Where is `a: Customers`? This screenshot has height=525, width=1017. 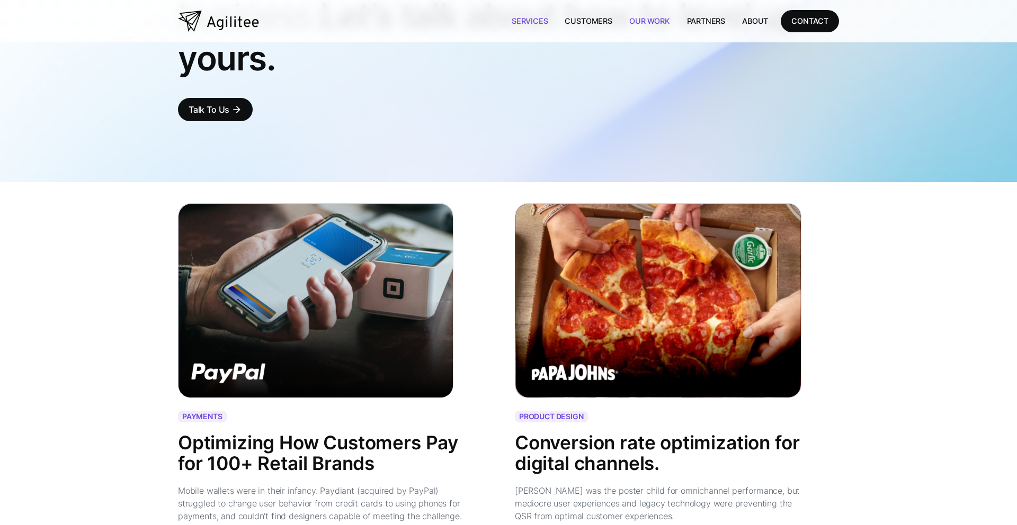 a: Customers is located at coordinates (588, 21).